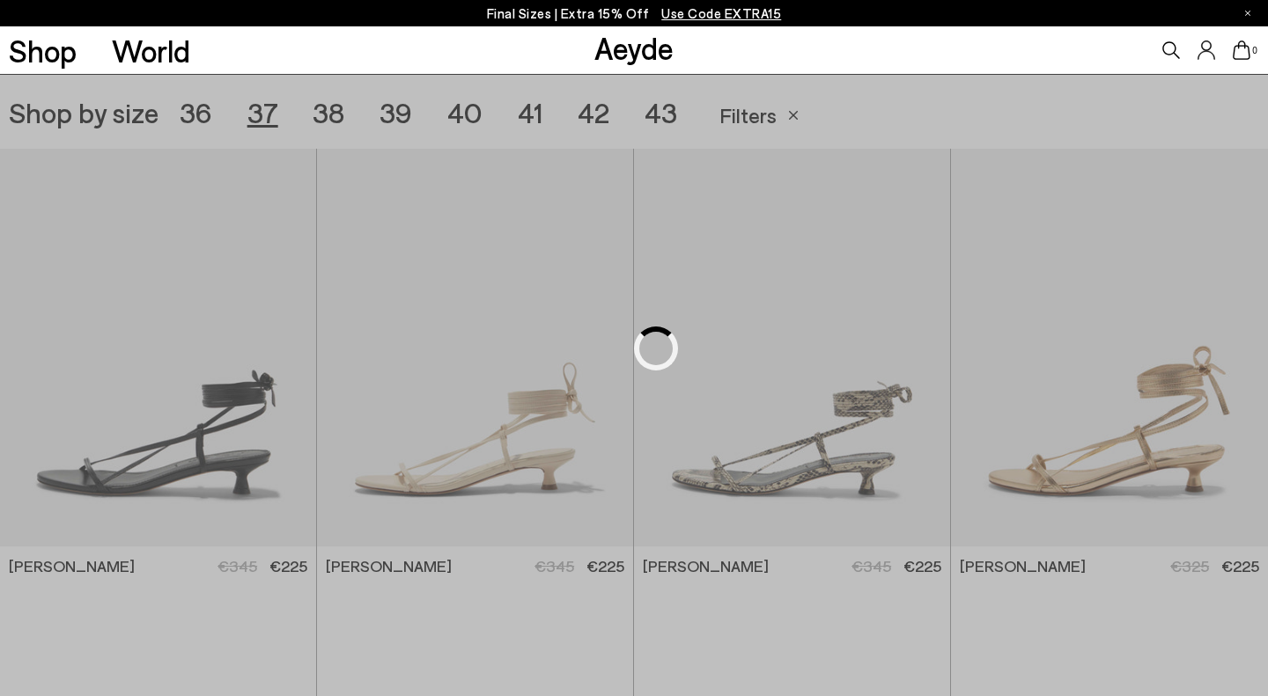  What do you see at coordinates (151, 50) in the screenshot?
I see `a: World` at bounding box center [151, 50].